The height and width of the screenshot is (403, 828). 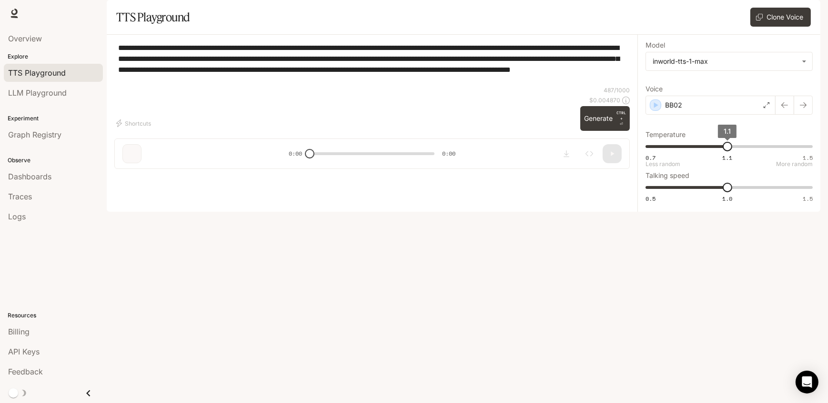 I want to click on span: 0.5, so click(x=650, y=199).